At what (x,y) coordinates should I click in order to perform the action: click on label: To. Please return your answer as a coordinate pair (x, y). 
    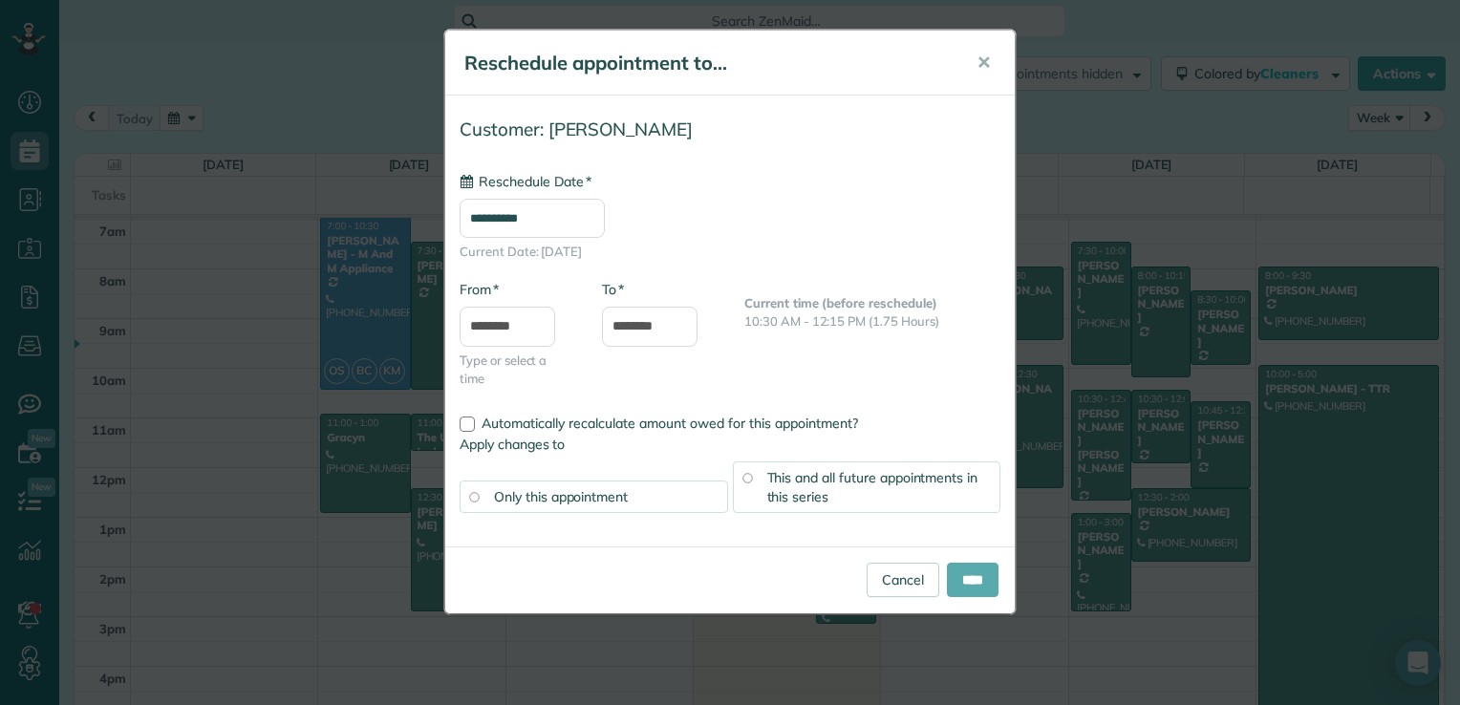
    Looking at the image, I should click on (612, 289).